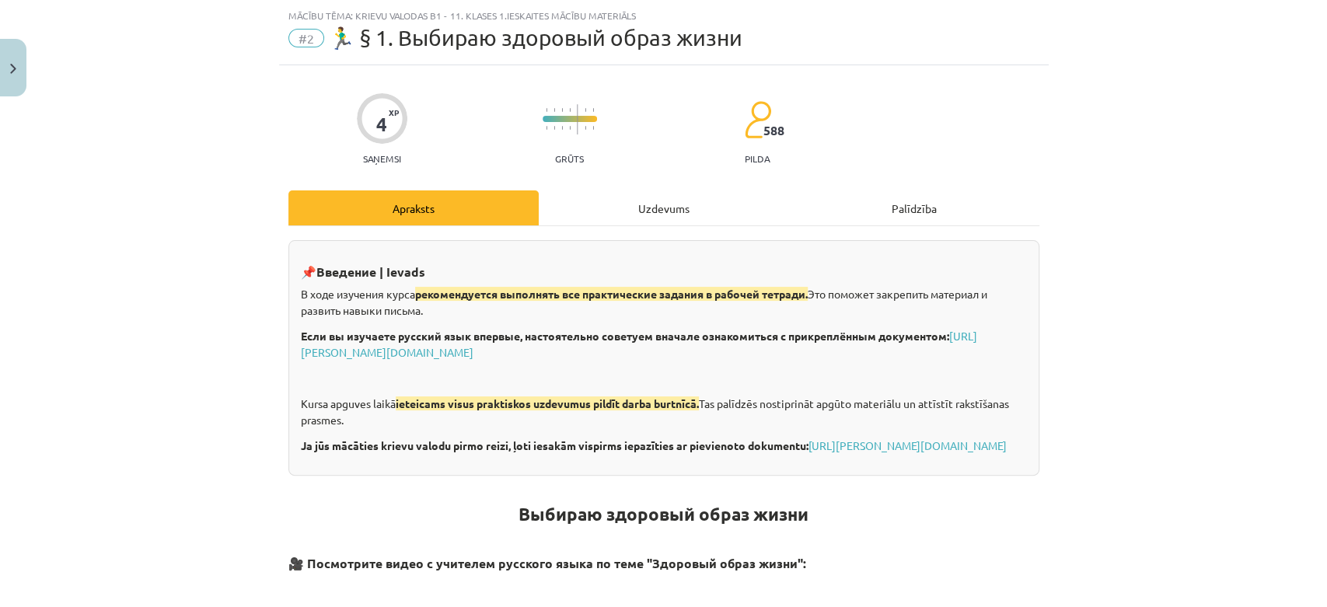  I want to click on strong: 🎥 Посмотрите видео с учителем русского языка по теме "Здоровый образ жизни":, so click(547, 563).